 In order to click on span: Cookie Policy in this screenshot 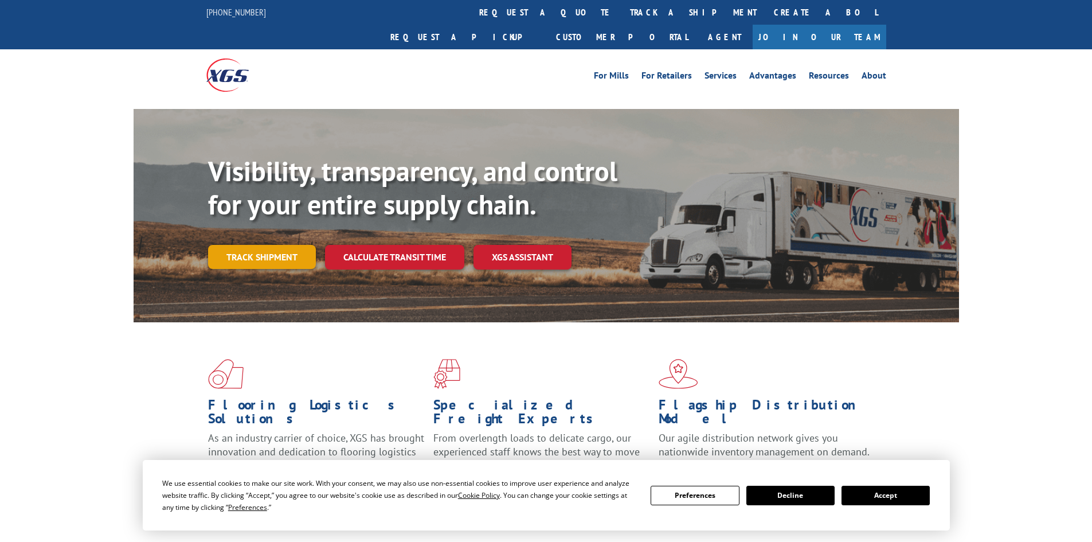, I will do `click(479, 495)`.